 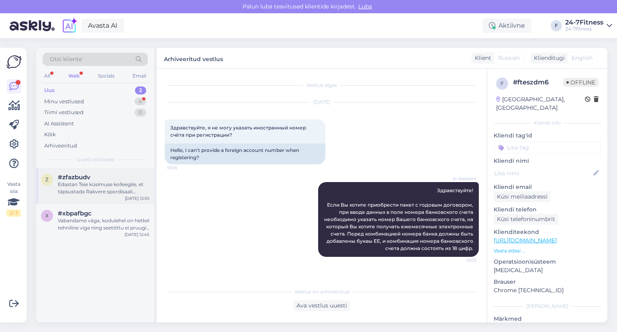 I want to click on span: Здравствуйте, я не могу указать иностранный номер счёта при регистрации?, so click(x=239, y=131).